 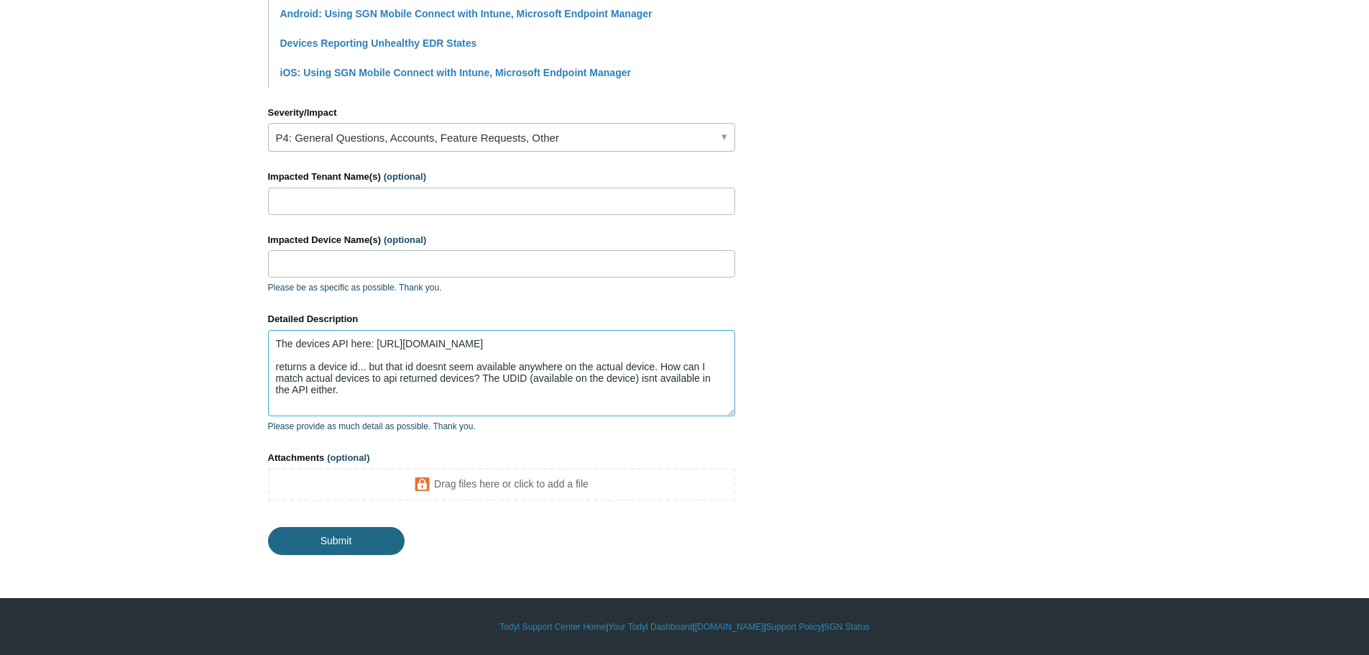 I want to click on a: Support Policy, so click(x=793, y=627).